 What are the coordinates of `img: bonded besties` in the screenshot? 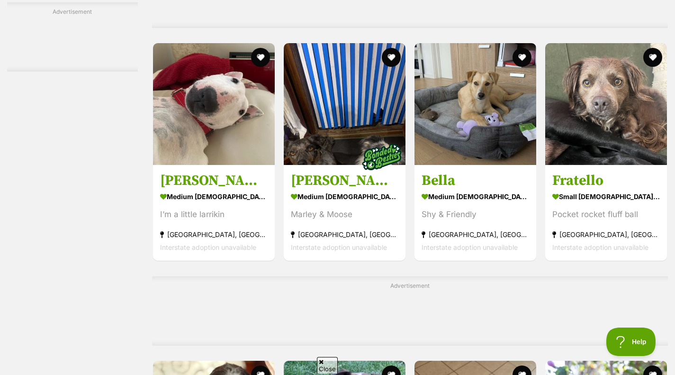 It's located at (382, 157).